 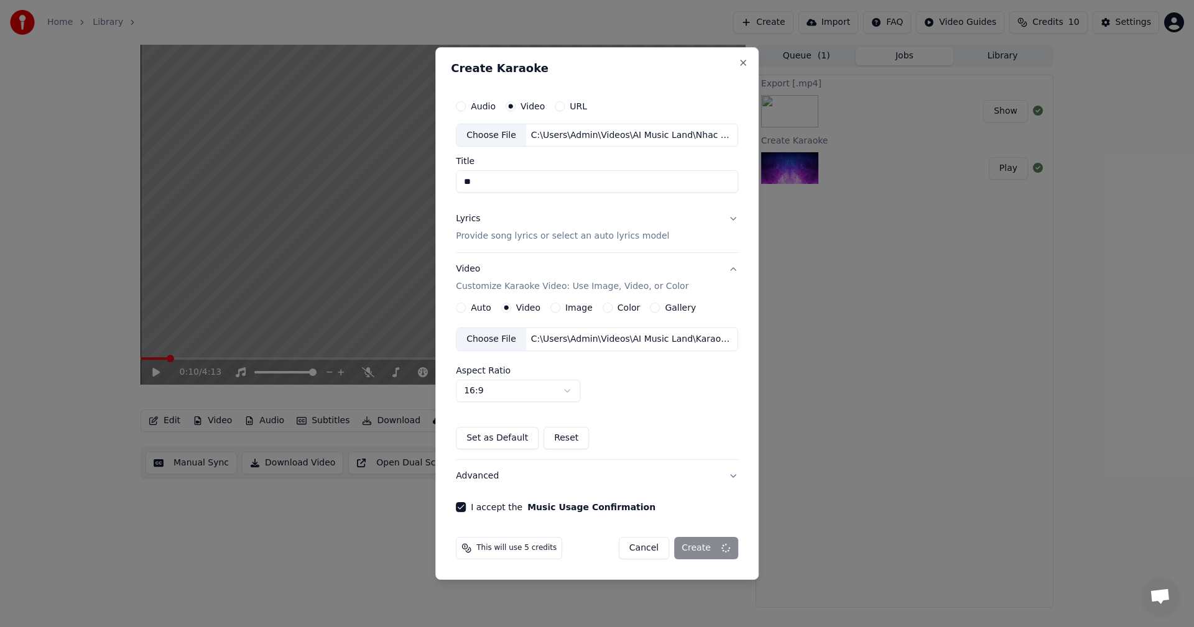 I want to click on span: This will use 5 credits, so click(x=516, y=548).